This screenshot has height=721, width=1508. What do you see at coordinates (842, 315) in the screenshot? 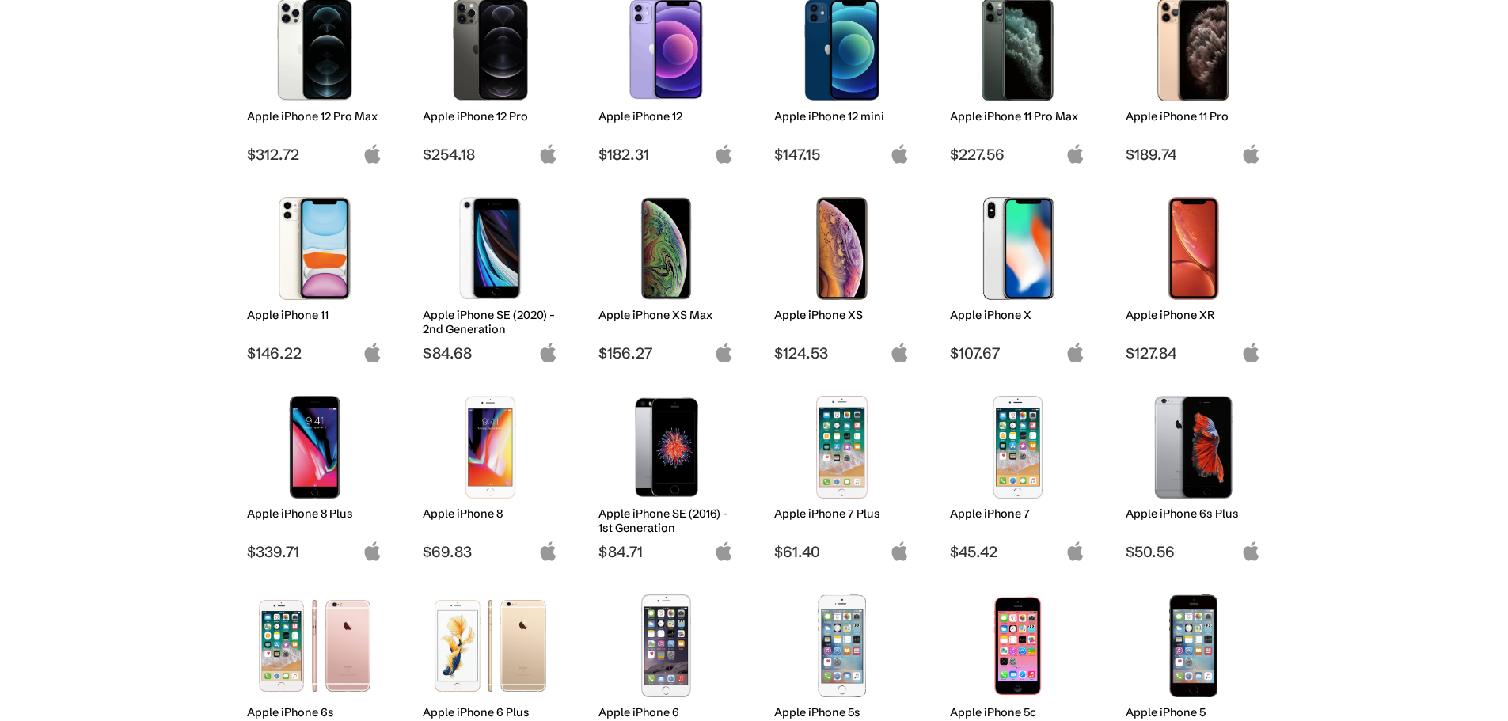
I see `h2: Apple iPhone XS` at bounding box center [842, 315].